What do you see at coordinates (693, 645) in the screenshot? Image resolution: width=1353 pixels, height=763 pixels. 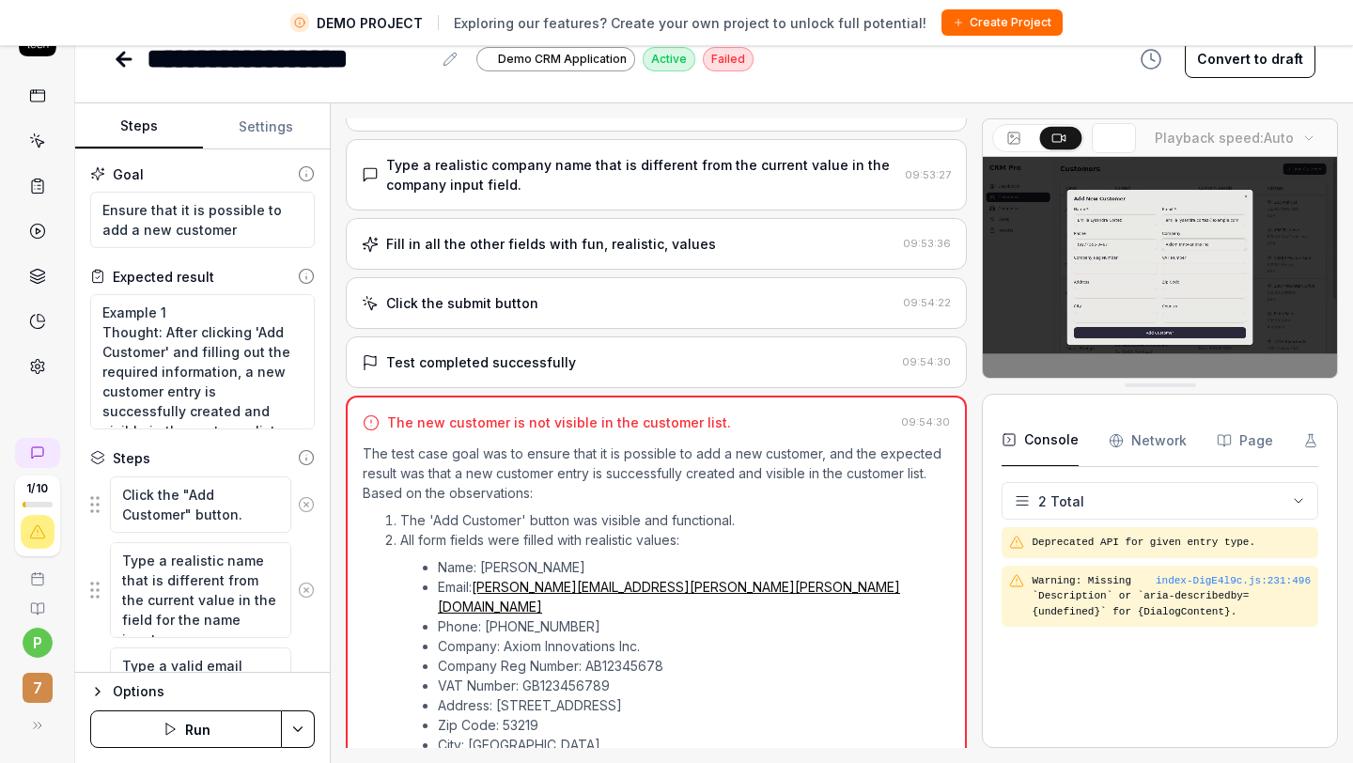 I see `li: Company: Axiom Innovations Inc.` at bounding box center [693, 645].